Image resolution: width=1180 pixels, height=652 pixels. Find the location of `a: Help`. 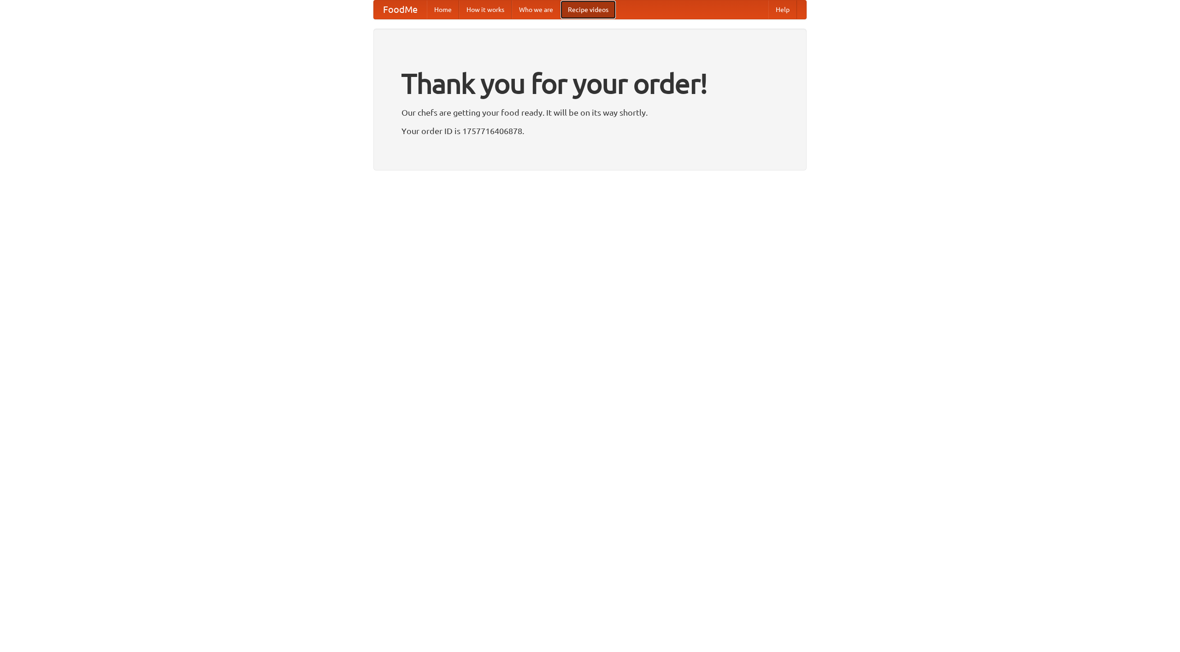

a: Help is located at coordinates (783, 10).